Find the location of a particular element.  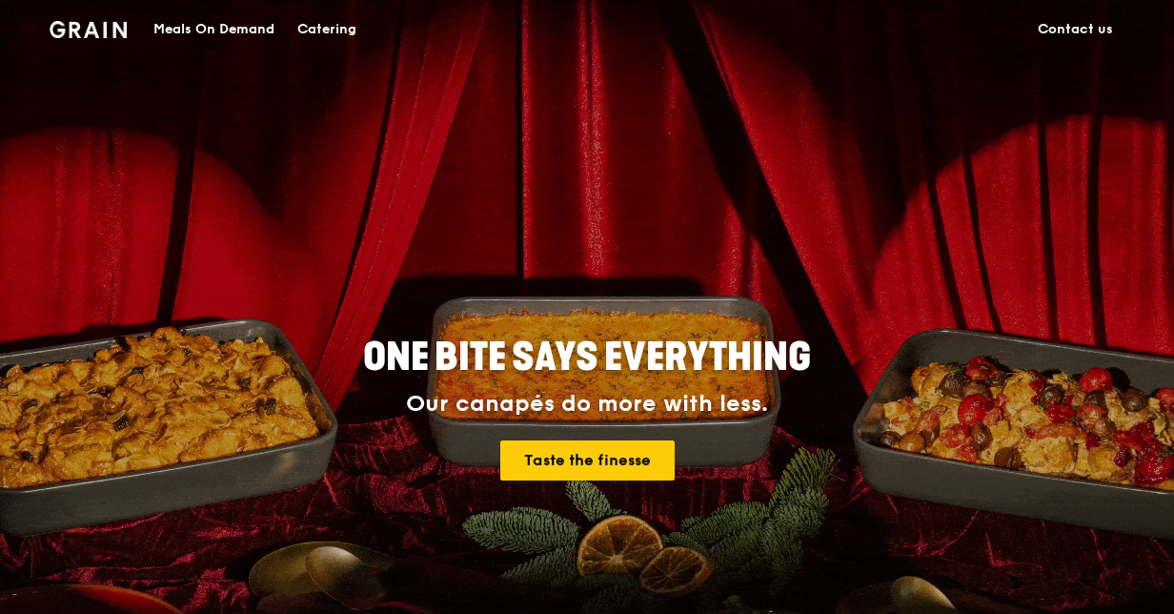

a: Contact us is located at coordinates (1075, 30).